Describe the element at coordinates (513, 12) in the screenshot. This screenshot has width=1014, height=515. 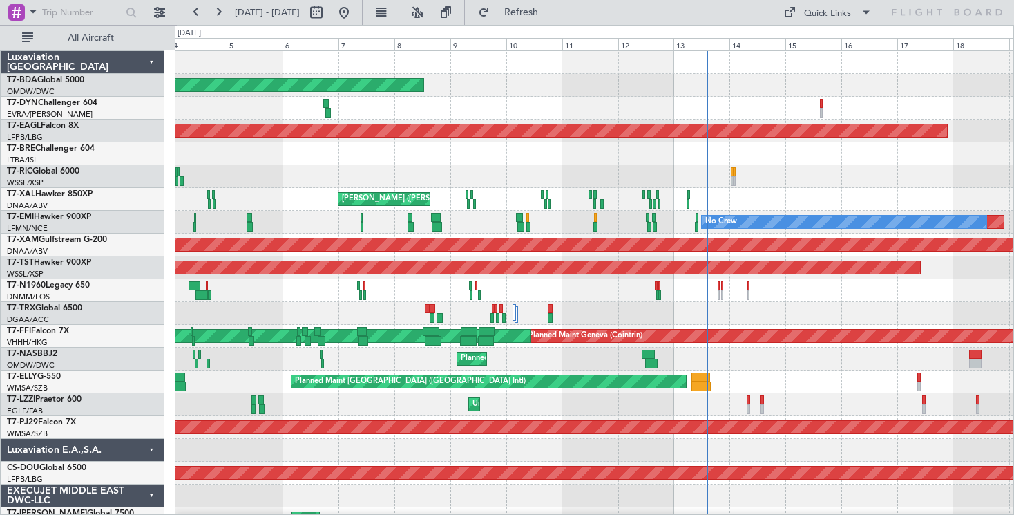
I see `button: Refresh` at that location.